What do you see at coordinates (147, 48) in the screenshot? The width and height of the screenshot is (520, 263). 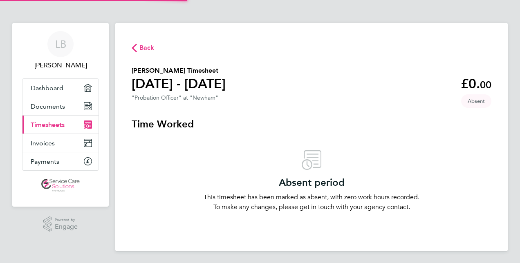 I see `span: Back` at bounding box center [147, 48].